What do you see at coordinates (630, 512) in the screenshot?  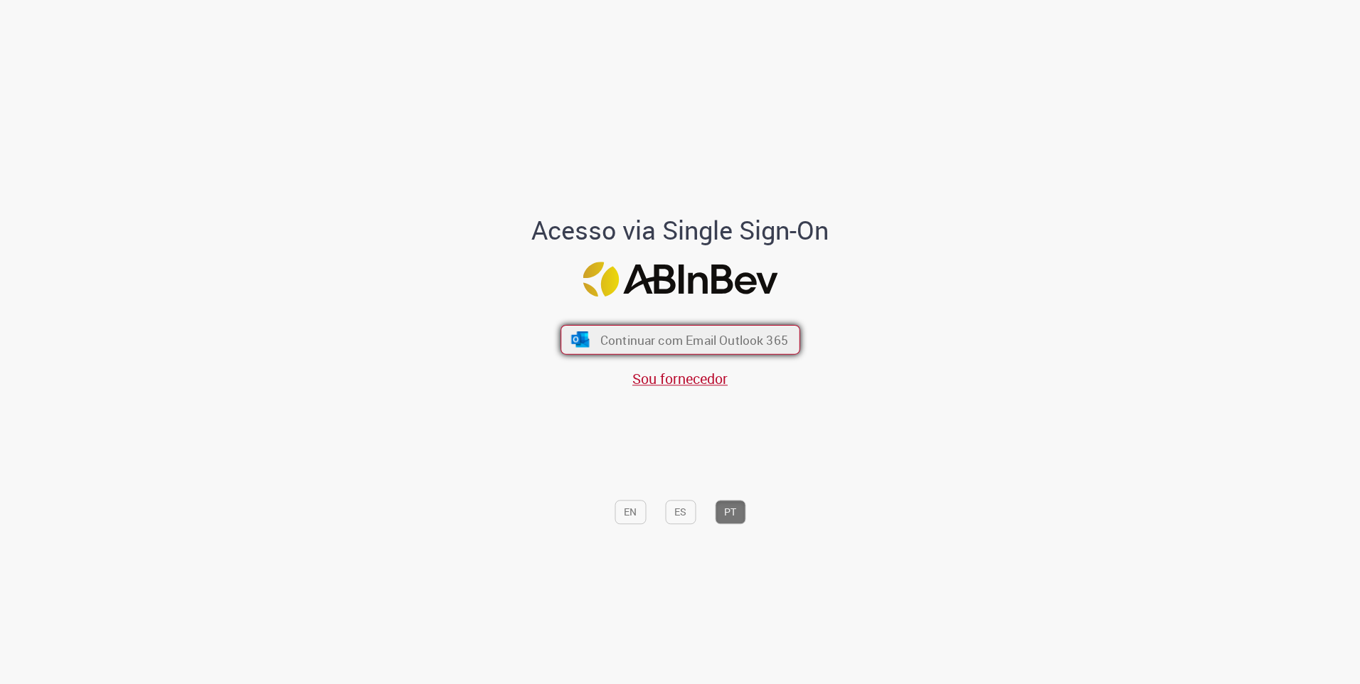 I see `button: EN` at bounding box center [630, 512].